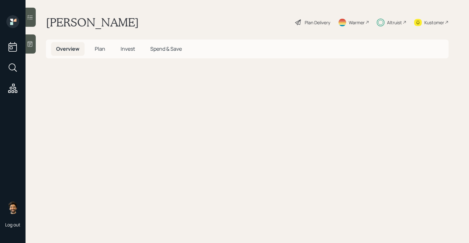  I want to click on div: Log out, so click(13, 225).